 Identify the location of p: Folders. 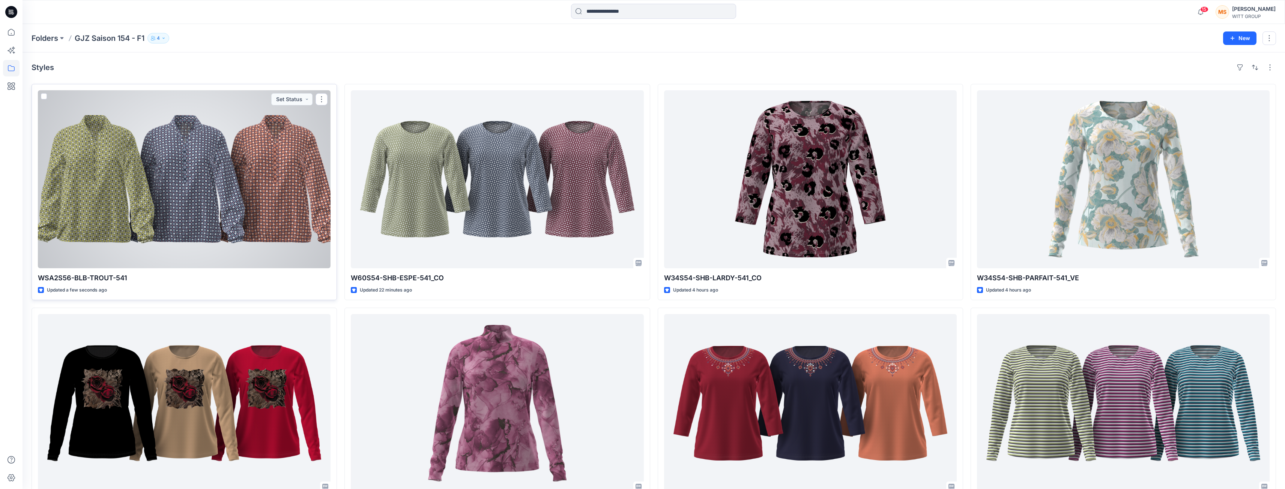
(45, 38).